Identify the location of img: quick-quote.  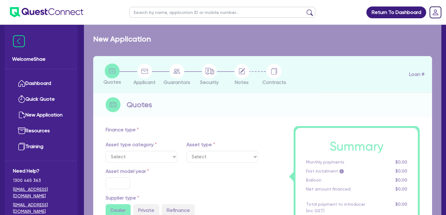
(22, 99).